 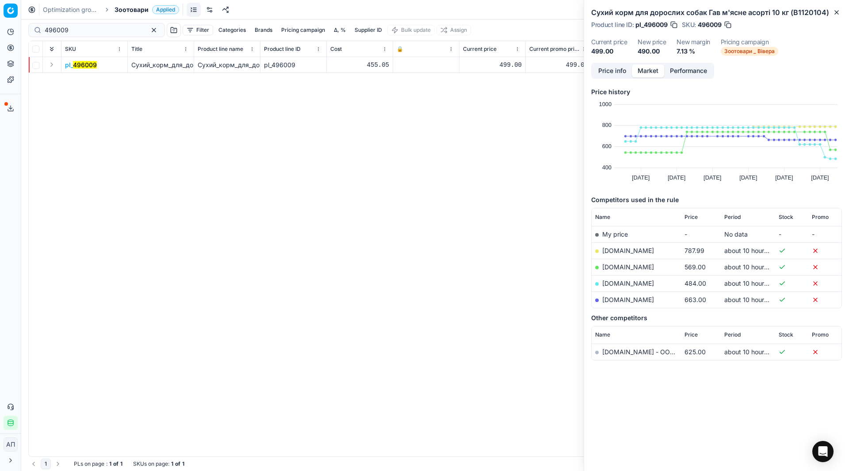 I want to click on text: 1000, so click(x=605, y=104).